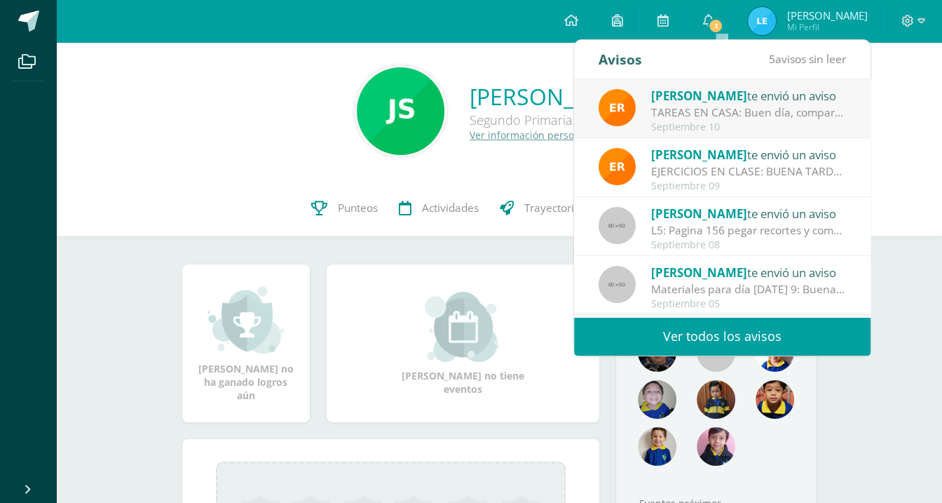  What do you see at coordinates (808, 59) in the screenshot?
I see `span: avisos sin leer` at bounding box center [808, 59].